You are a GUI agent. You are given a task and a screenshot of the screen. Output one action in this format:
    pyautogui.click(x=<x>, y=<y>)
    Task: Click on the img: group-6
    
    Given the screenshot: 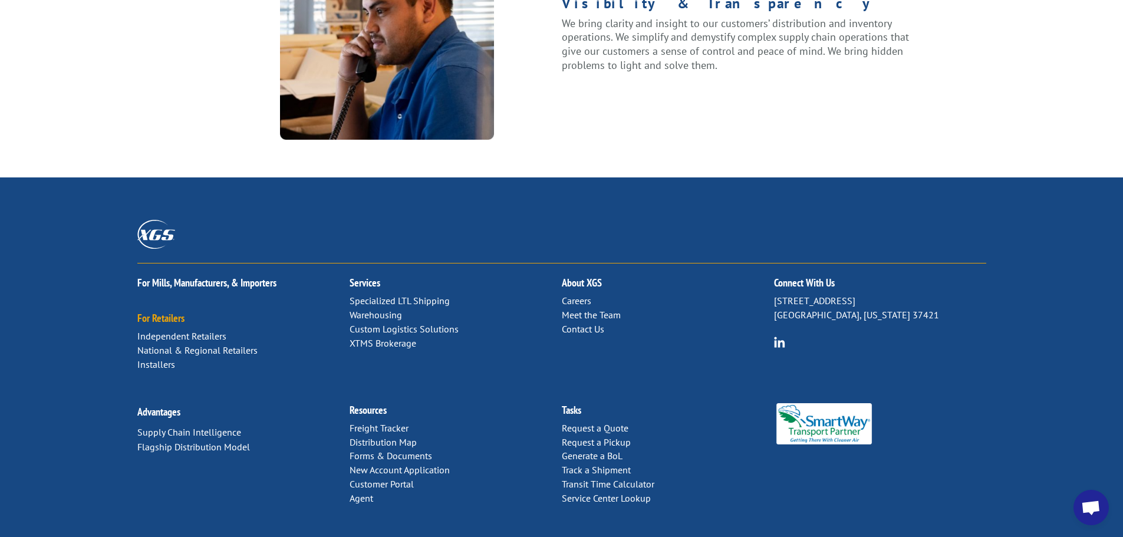 What is the action you would take?
    pyautogui.click(x=779, y=342)
    